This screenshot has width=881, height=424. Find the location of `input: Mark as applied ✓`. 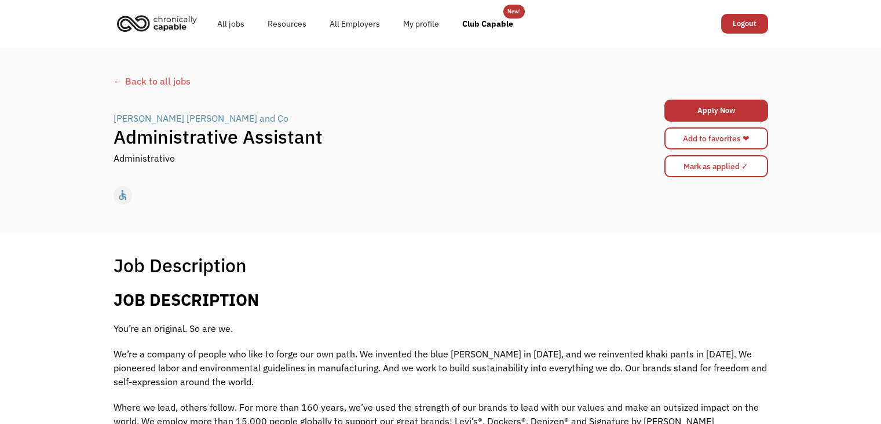

input: Mark as applied ✓ is located at coordinates (716, 166).